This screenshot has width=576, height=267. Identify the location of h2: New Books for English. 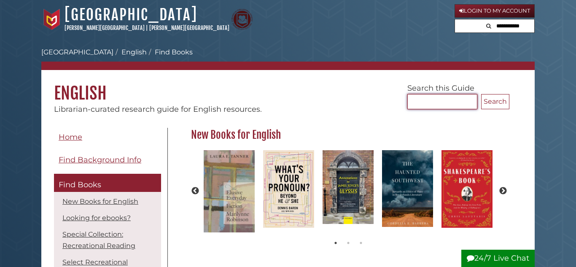
(348, 135).